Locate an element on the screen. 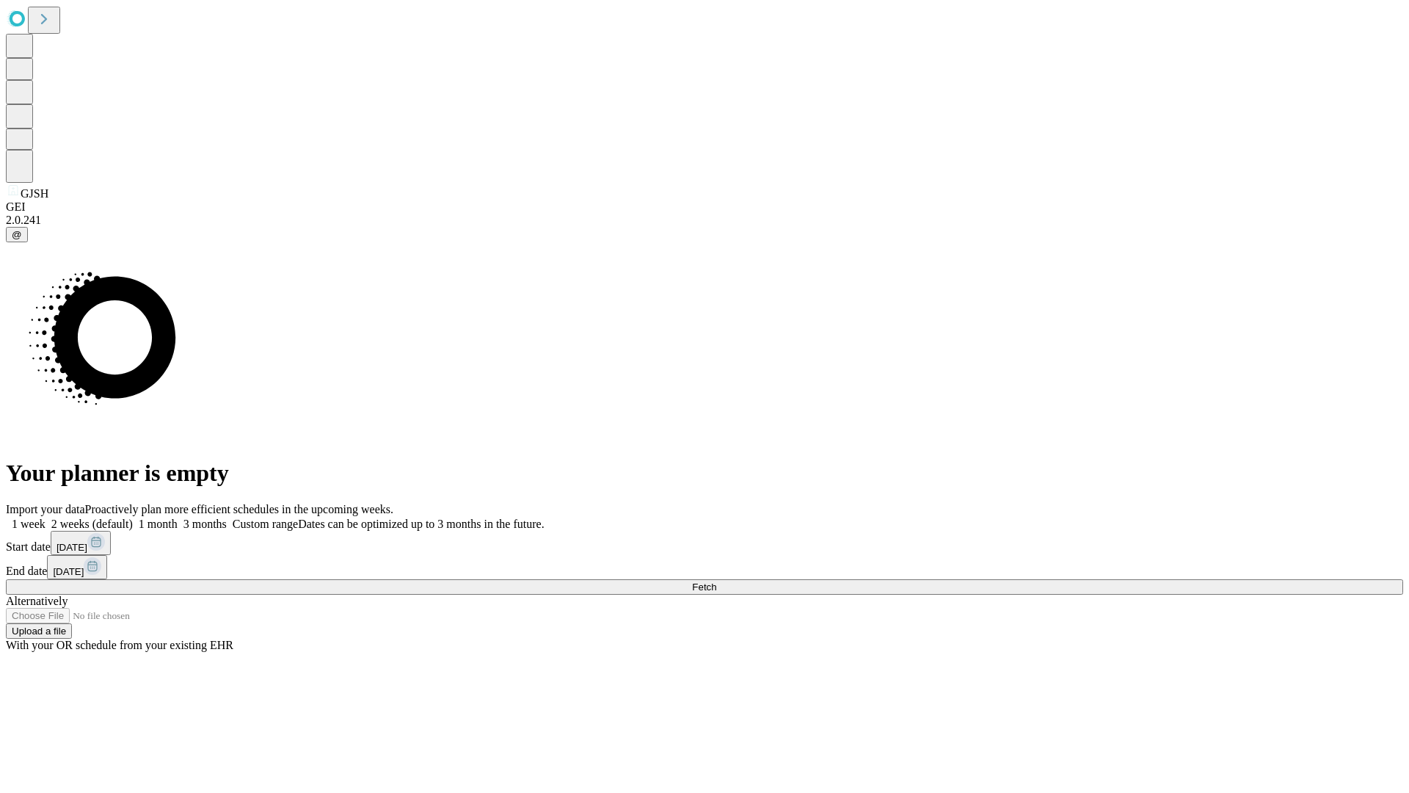 The image size is (1409, 793). span: 2 weeks (default) is located at coordinates (92, 523).